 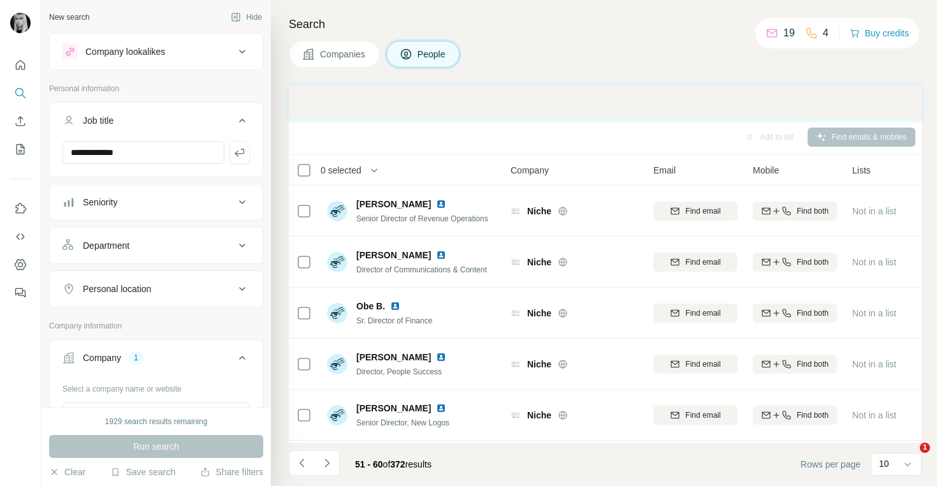 I want to click on button: My lists, so click(x=20, y=149).